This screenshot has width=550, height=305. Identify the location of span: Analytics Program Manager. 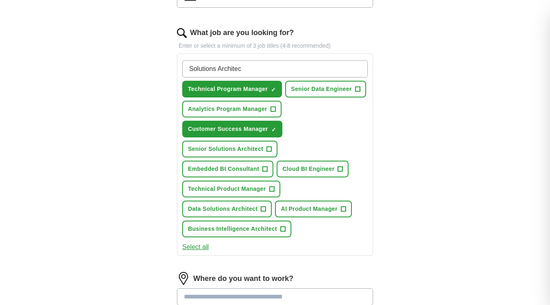
(227, 109).